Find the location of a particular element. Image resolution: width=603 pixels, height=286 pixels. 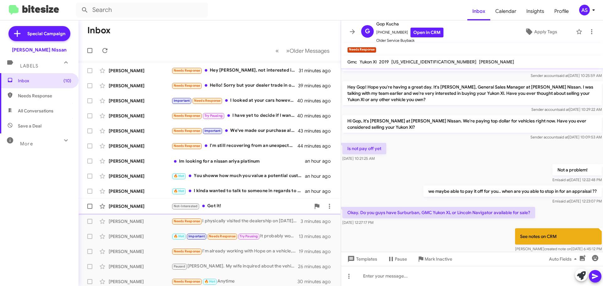

button: Mark Inactive is located at coordinates (435, 259).